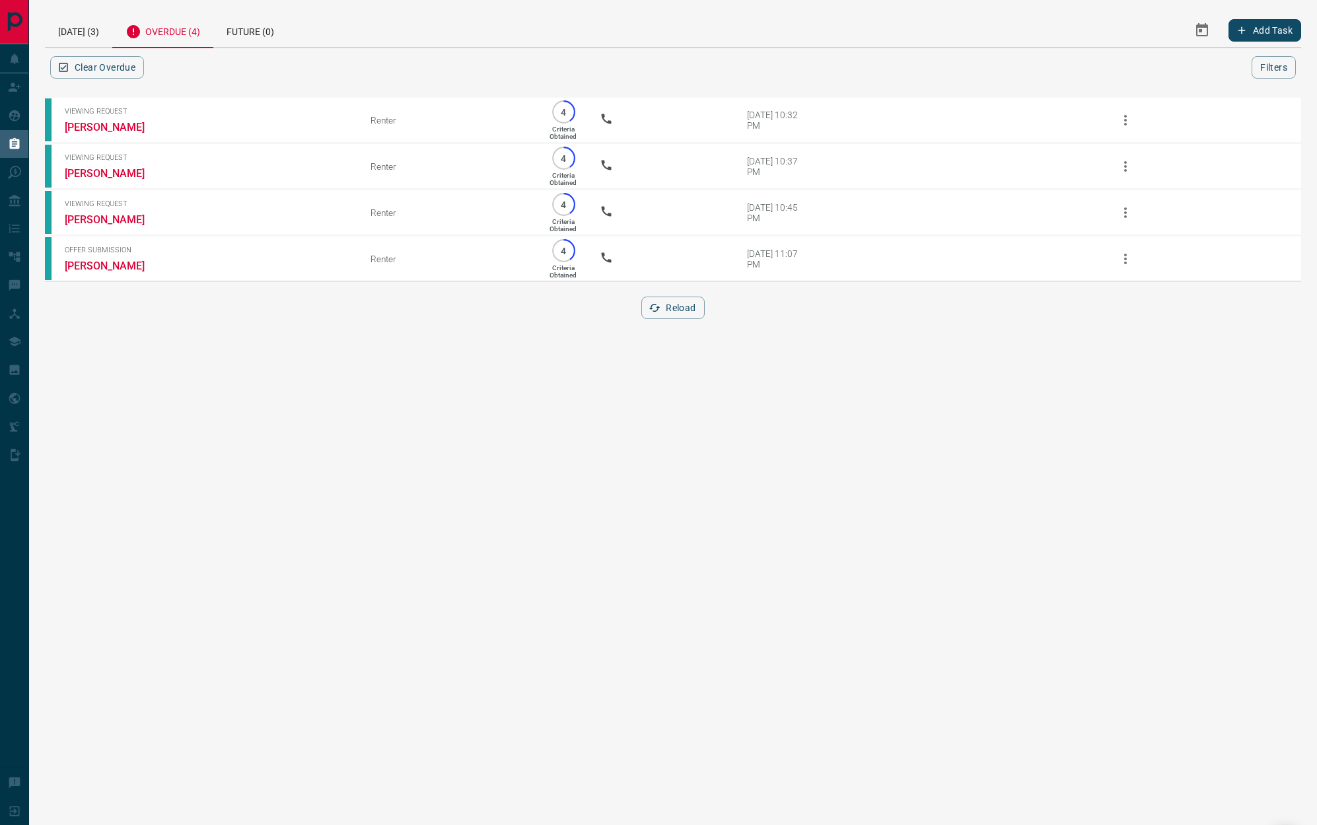  I want to click on span: Offer Submission, so click(207, 250).